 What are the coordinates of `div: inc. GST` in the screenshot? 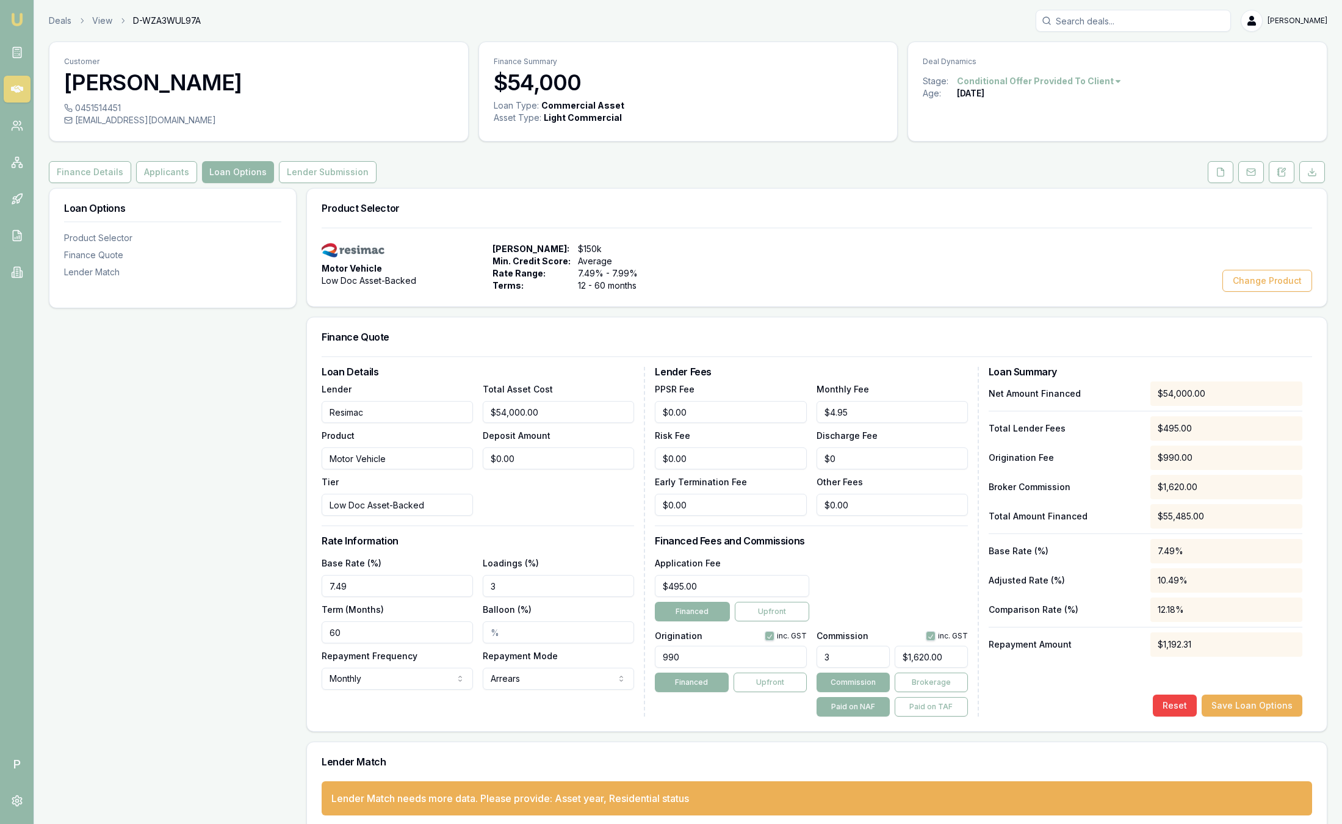 It's located at (947, 636).